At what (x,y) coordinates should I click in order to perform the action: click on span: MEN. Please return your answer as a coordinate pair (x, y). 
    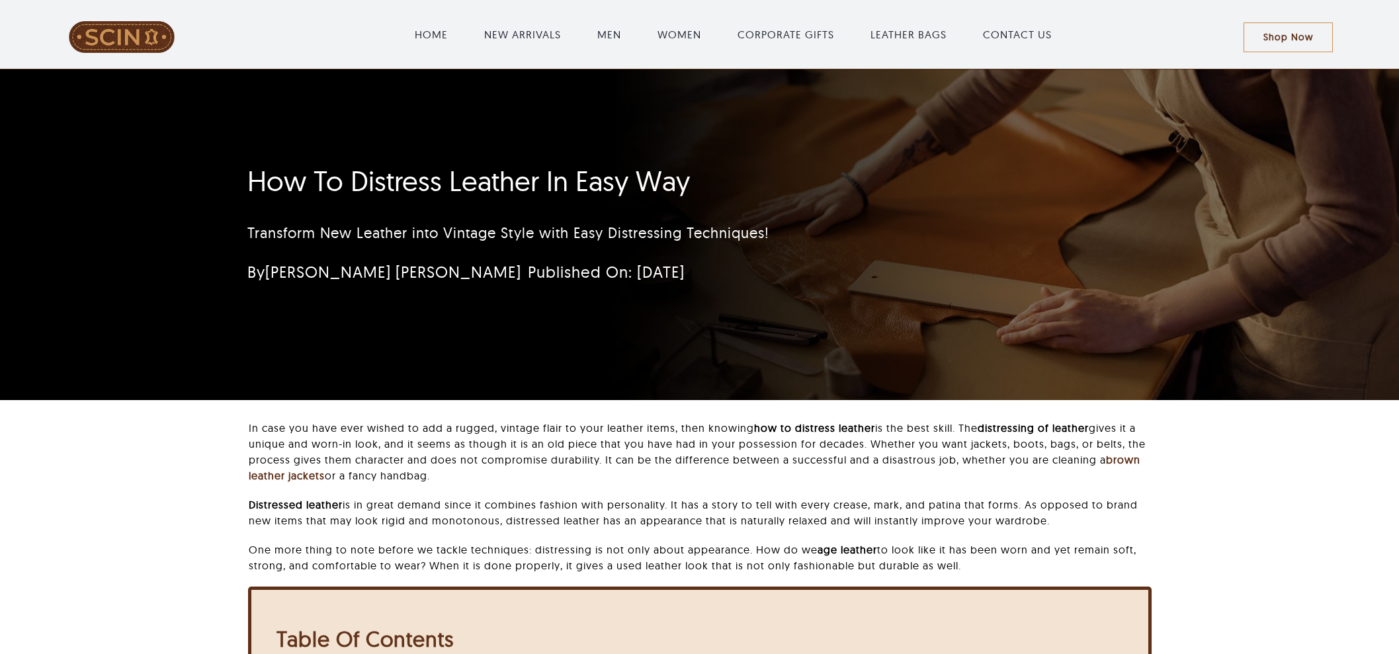
    Looking at the image, I should click on (609, 34).